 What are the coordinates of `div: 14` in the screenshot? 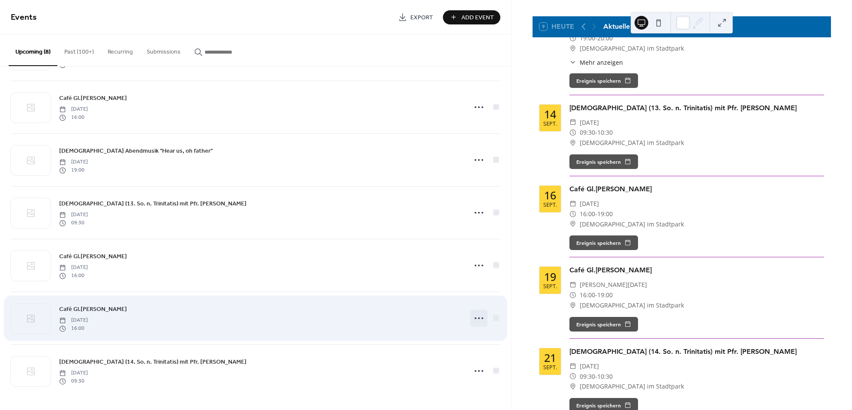 It's located at (550, 114).